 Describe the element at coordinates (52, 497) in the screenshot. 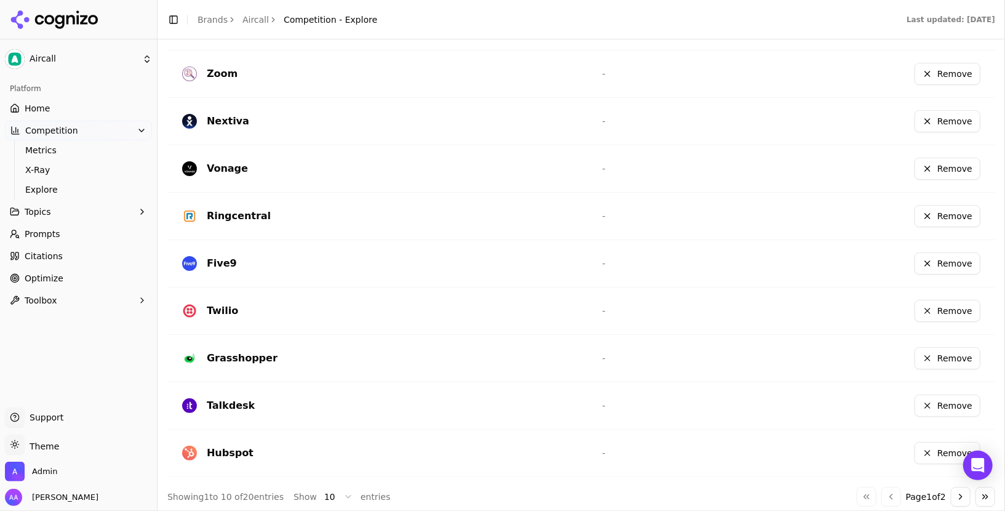

I see `button: Open user button` at that location.